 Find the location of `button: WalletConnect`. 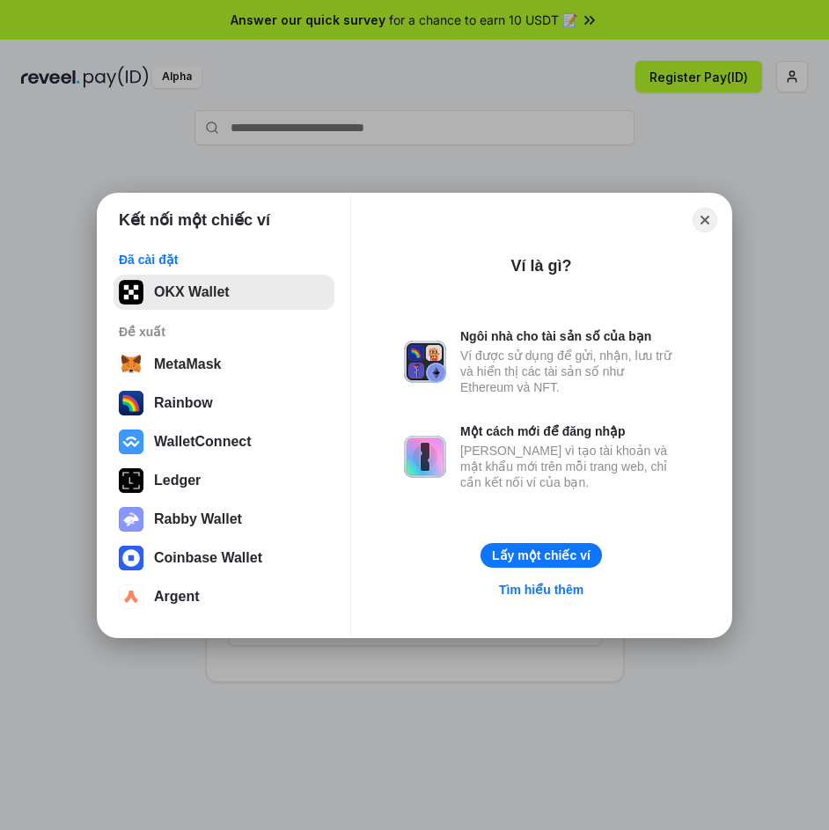

button: WalletConnect is located at coordinates (224, 442).